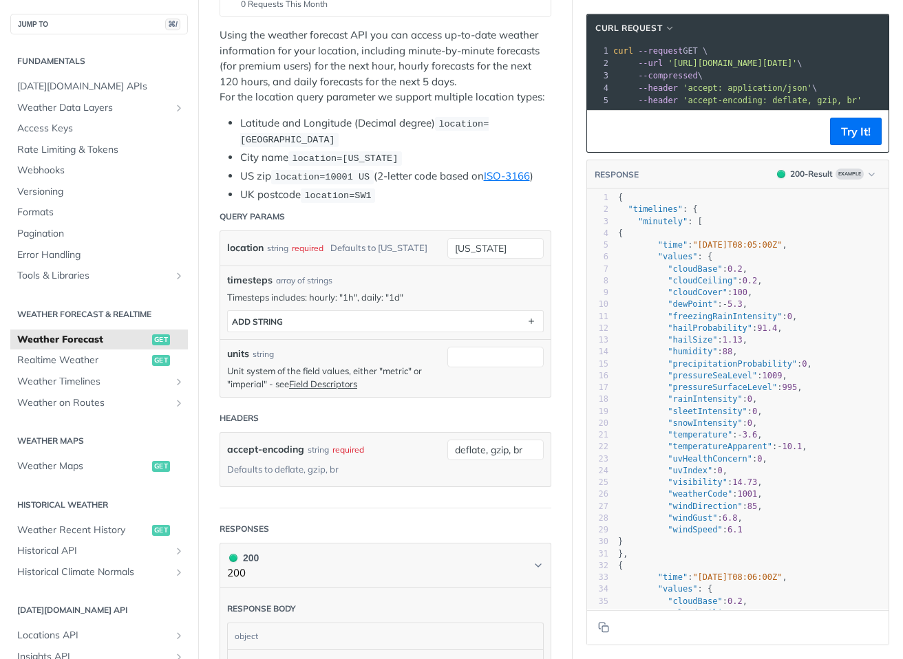 The height and width of the screenshot is (659, 903). What do you see at coordinates (385, 297) in the screenshot?
I see `p: Timesteps includes: hourly: "1h", daily: "1d"` at bounding box center [385, 297].